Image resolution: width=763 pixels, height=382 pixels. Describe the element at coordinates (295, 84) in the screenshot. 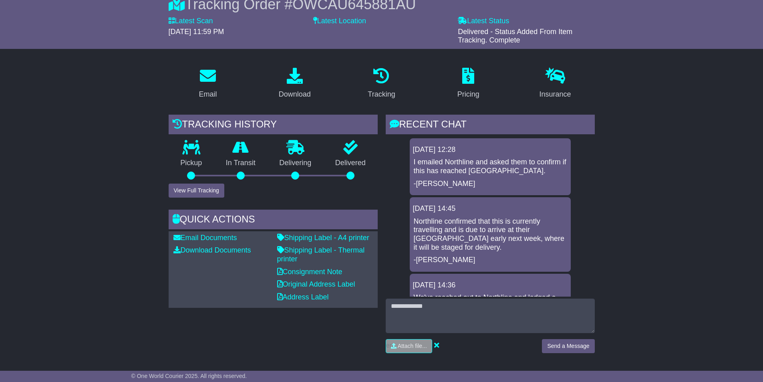

I see `a: Download` at that location.